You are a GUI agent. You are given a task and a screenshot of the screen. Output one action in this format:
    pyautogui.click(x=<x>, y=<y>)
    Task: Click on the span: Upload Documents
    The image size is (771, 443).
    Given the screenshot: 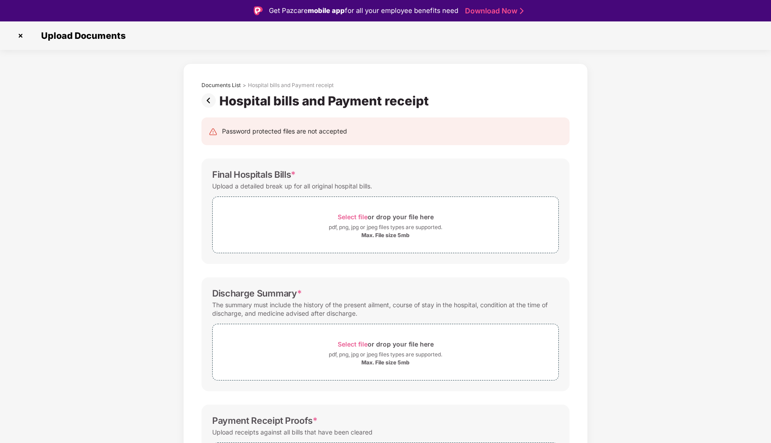 What is the action you would take?
    pyautogui.click(x=81, y=36)
    